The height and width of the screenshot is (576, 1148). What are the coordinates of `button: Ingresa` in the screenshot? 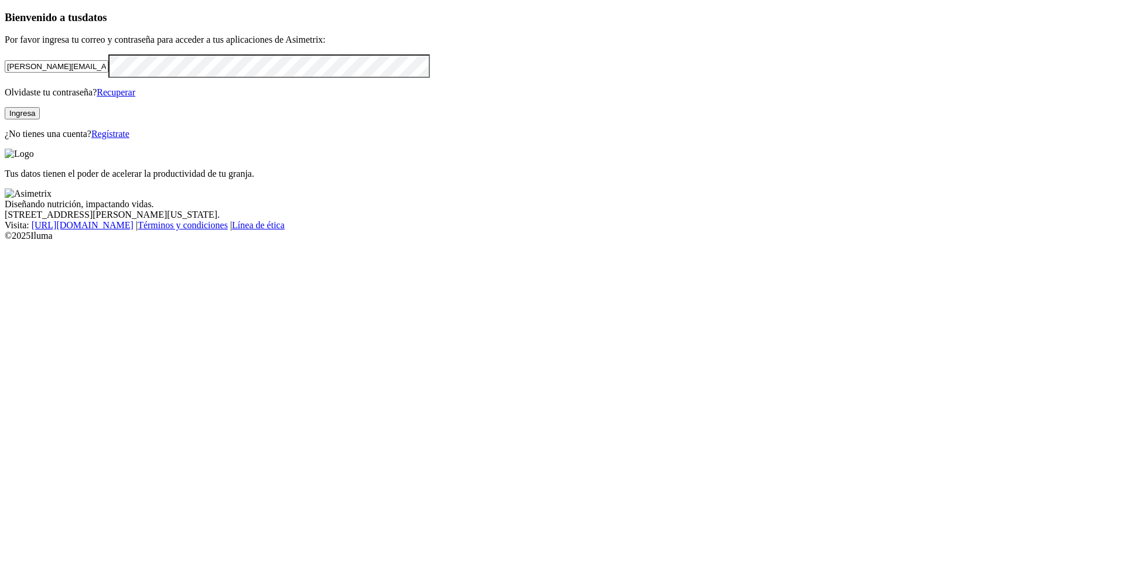 It's located at (22, 113).